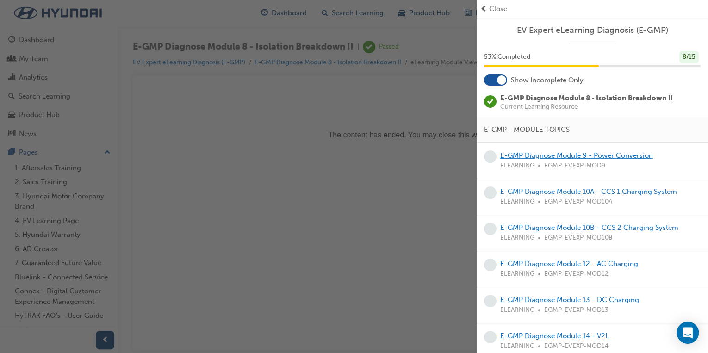 This screenshot has height=353, width=708. Describe the element at coordinates (586, 107) in the screenshot. I see `span: Current Learning Resource` at that location.